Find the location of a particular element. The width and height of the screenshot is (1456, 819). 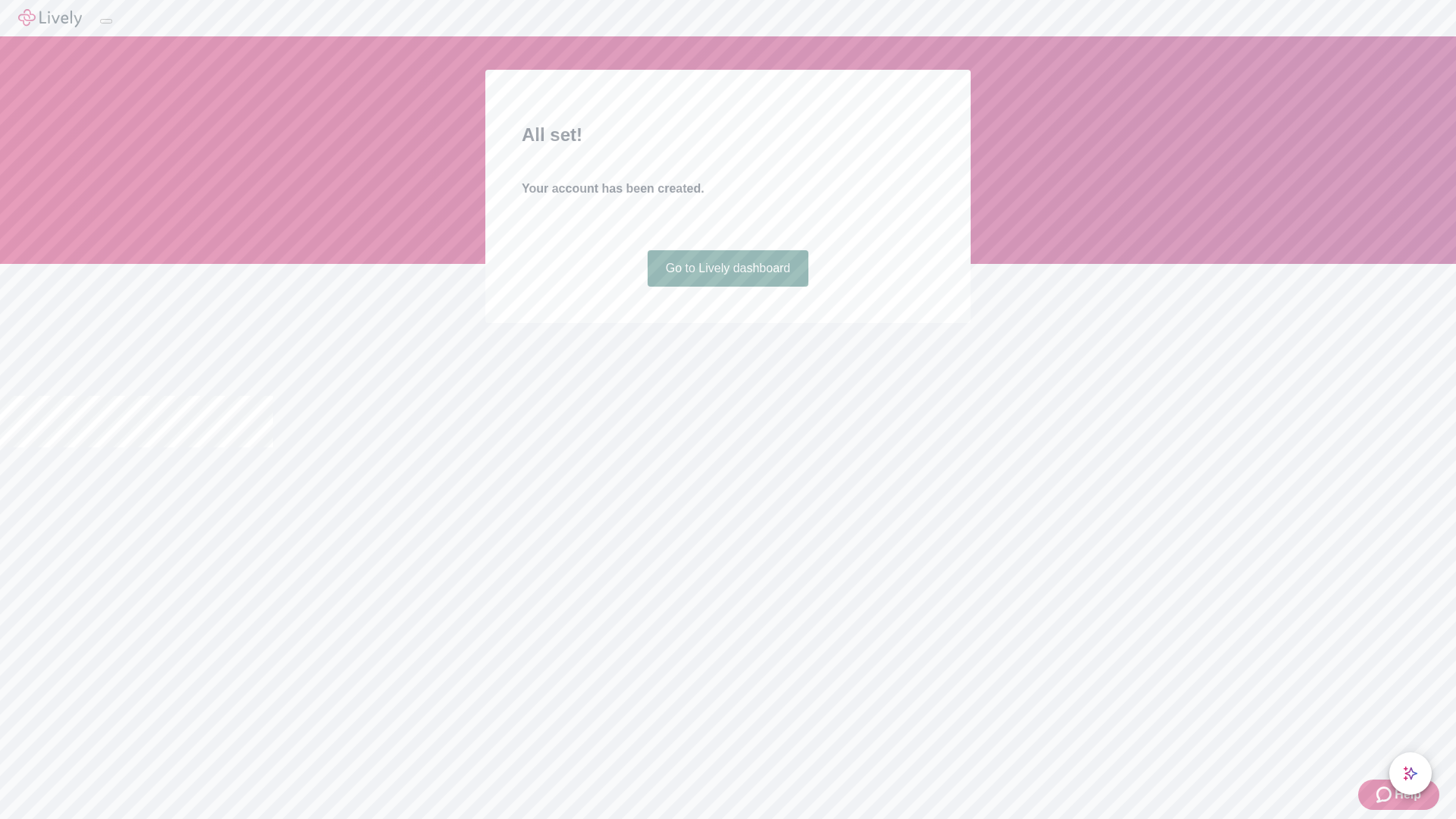

span: Help is located at coordinates (1408, 794).